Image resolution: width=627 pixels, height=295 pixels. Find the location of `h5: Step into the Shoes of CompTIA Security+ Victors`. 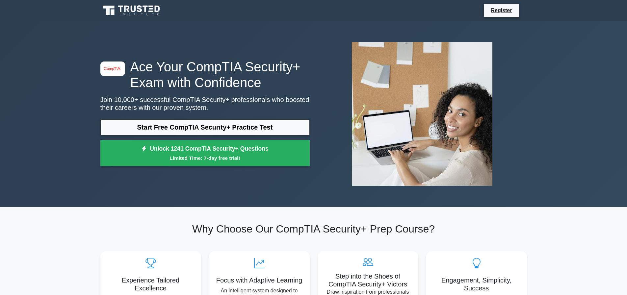

h5: Step into the Shoes of CompTIA Security+ Victors is located at coordinates (368, 280).